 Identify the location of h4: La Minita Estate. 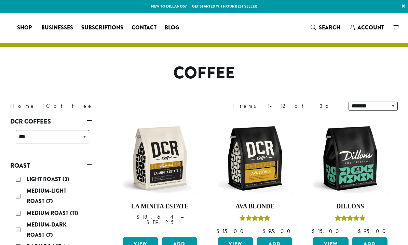
(160, 207).